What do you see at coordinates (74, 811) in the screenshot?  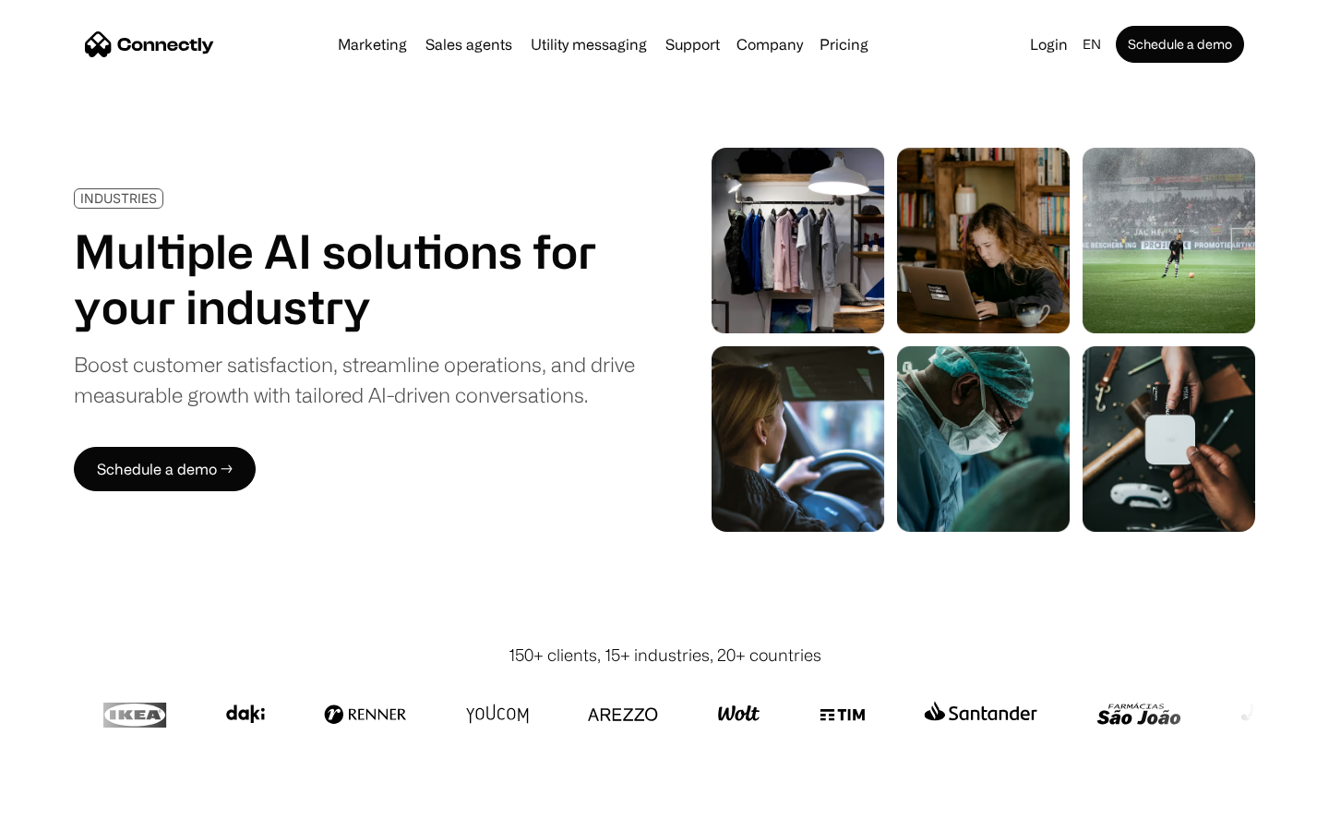 I see `ul: Language list` at bounding box center [74, 811].